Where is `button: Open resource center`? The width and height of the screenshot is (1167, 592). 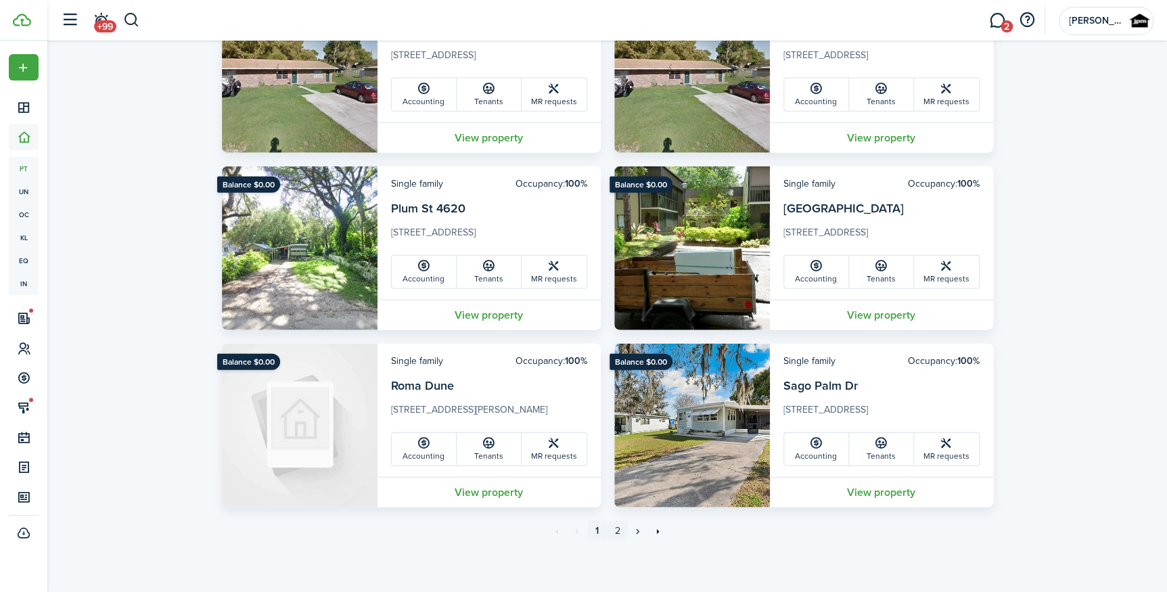 button: Open resource center is located at coordinates (1027, 20).